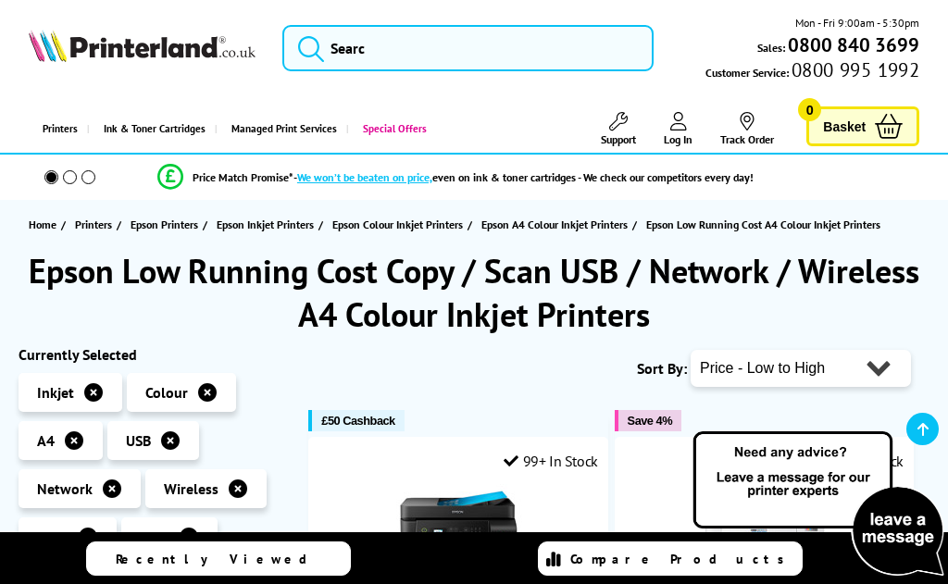 This screenshot has height=584, width=948. Describe the element at coordinates (191, 489) in the screenshot. I see `span: Wireless` at that location.